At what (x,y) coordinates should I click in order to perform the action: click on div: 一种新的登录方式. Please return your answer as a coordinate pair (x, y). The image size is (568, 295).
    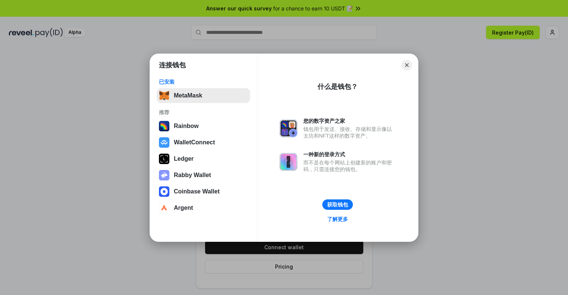
    Looking at the image, I should click on (350, 155).